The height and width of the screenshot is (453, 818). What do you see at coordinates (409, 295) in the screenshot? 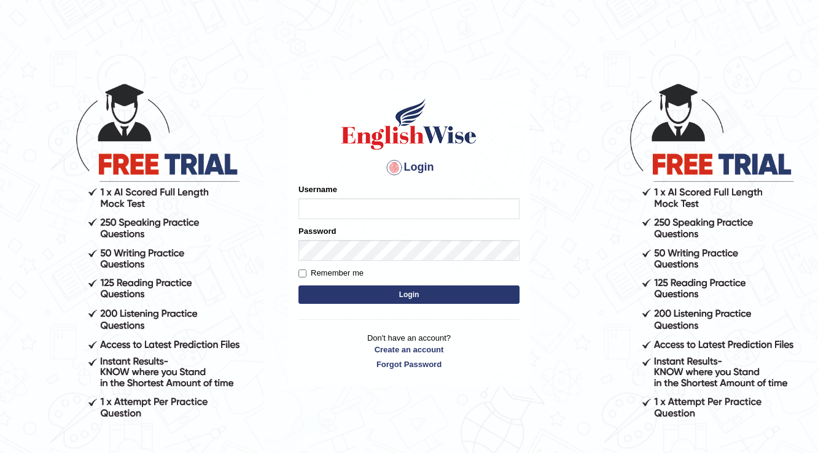
I see `button: Login` at bounding box center [409, 295].